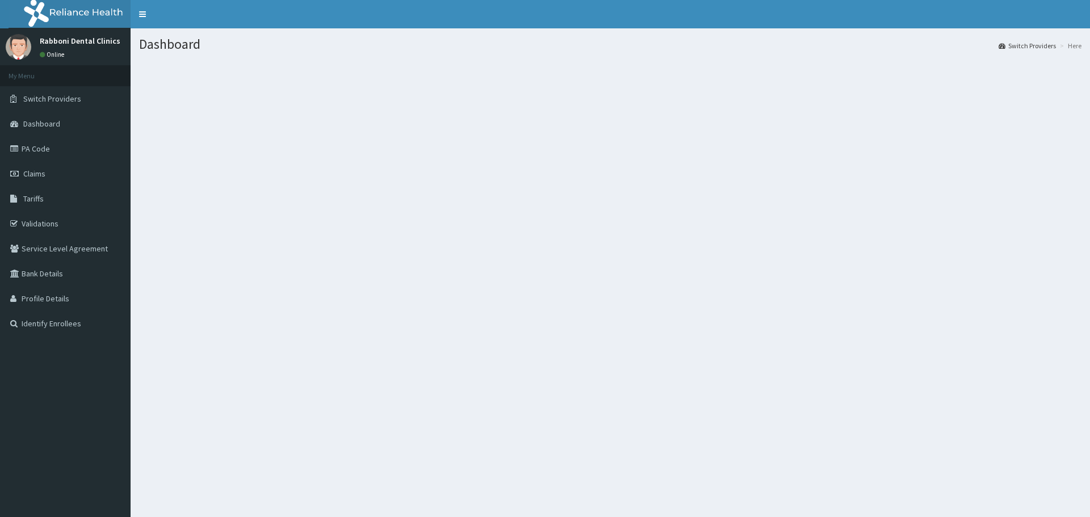 Image resolution: width=1090 pixels, height=517 pixels. What do you see at coordinates (41, 124) in the screenshot?
I see `span: Dashboard` at bounding box center [41, 124].